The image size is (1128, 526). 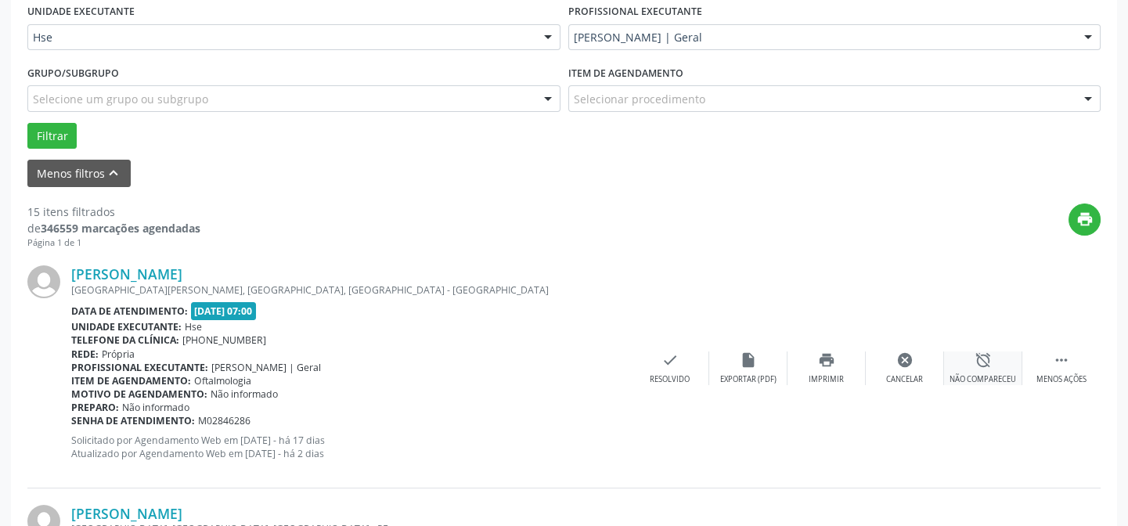 What do you see at coordinates (640, 99) in the screenshot?
I see `span: Selecionar procedimento` at bounding box center [640, 99].